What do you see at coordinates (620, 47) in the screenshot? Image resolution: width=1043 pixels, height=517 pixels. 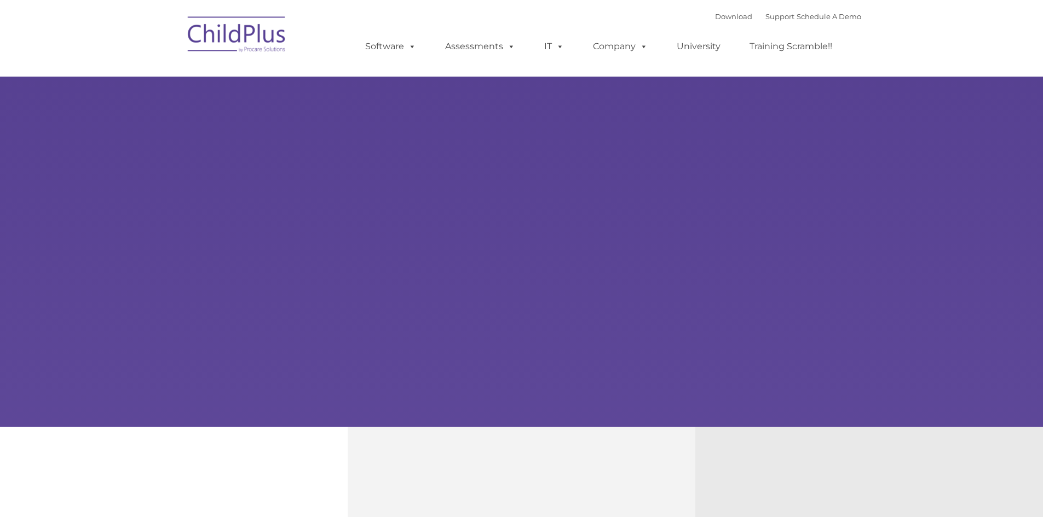 I see `a: Company` at bounding box center [620, 47].